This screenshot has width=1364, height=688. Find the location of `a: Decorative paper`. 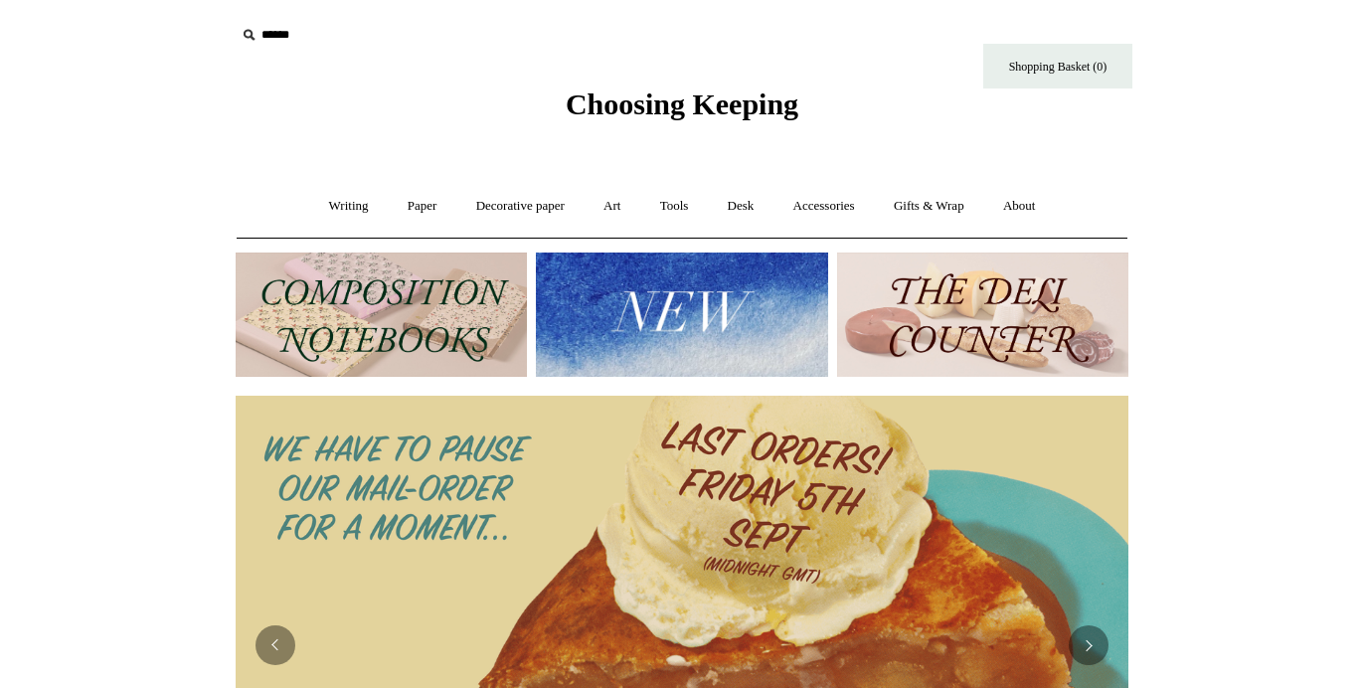

a: Decorative paper is located at coordinates (520, 206).